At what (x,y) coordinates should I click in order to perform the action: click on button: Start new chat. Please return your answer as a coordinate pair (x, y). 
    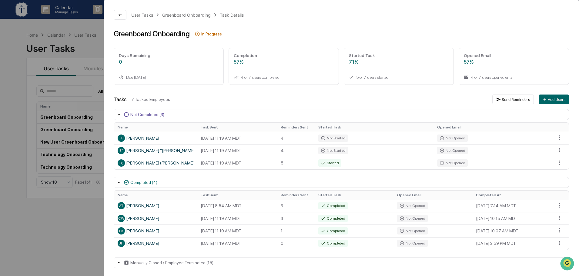
    Looking at the image, I should click on (107, 52).